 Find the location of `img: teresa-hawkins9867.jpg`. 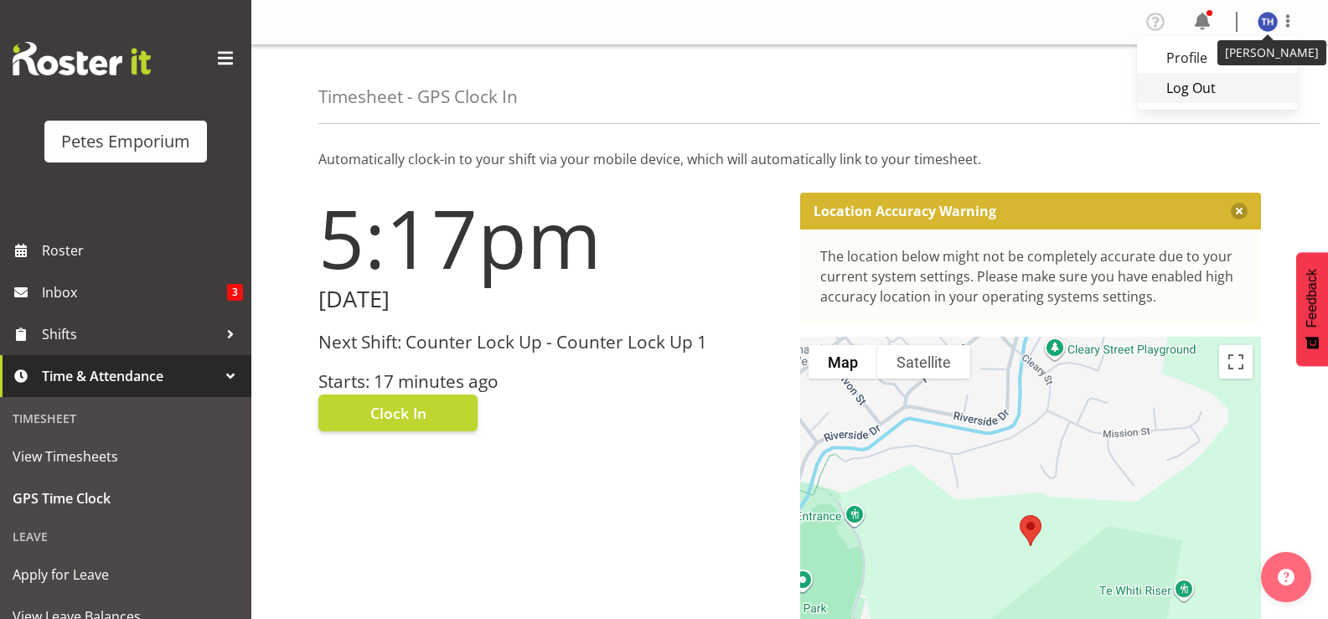

img: teresa-hawkins9867.jpg is located at coordinates (1267, 22).